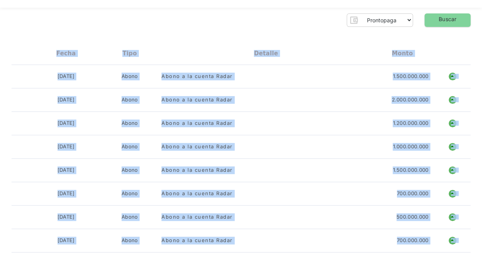  I want to click on form: Form, so click(380, 20).